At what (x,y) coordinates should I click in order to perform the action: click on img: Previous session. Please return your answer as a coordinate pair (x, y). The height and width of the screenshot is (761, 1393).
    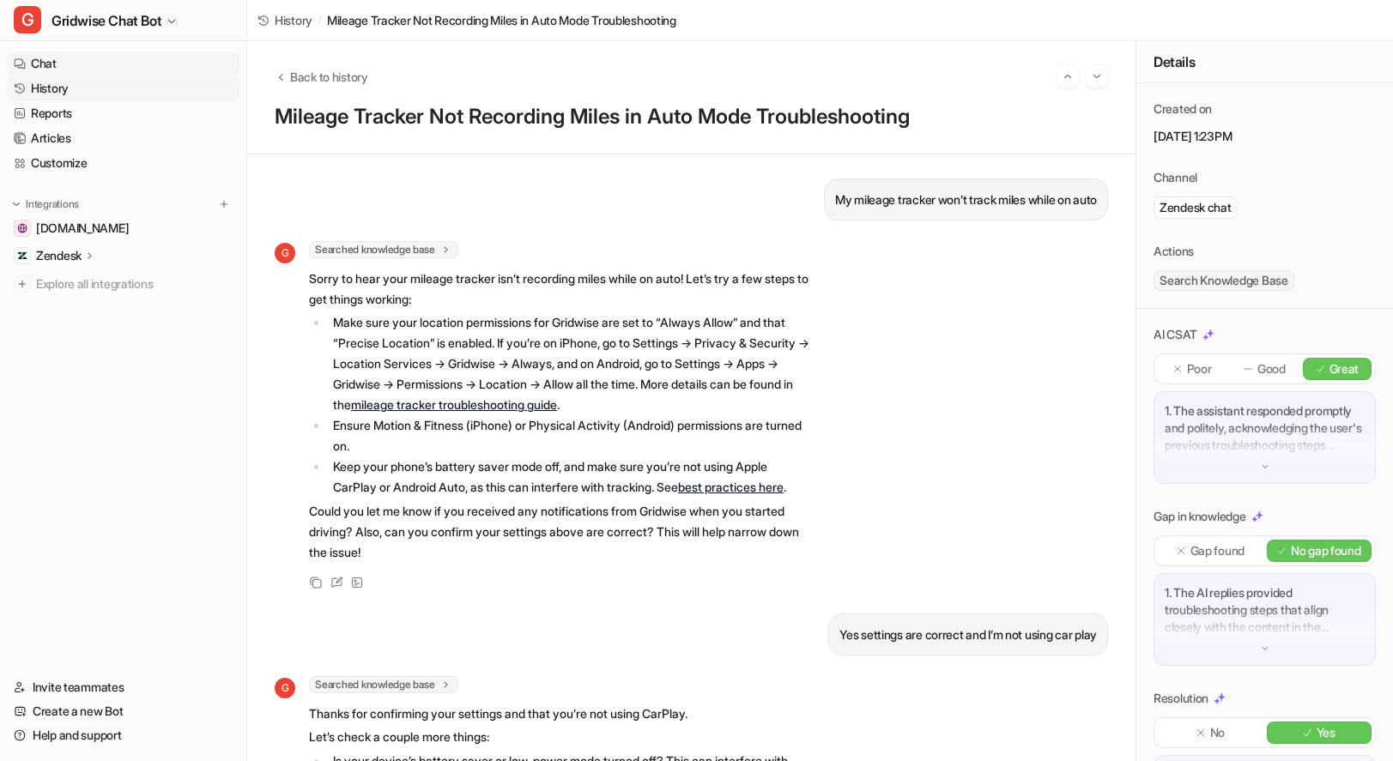
    Looking at the image, I should click on (1068, 76).